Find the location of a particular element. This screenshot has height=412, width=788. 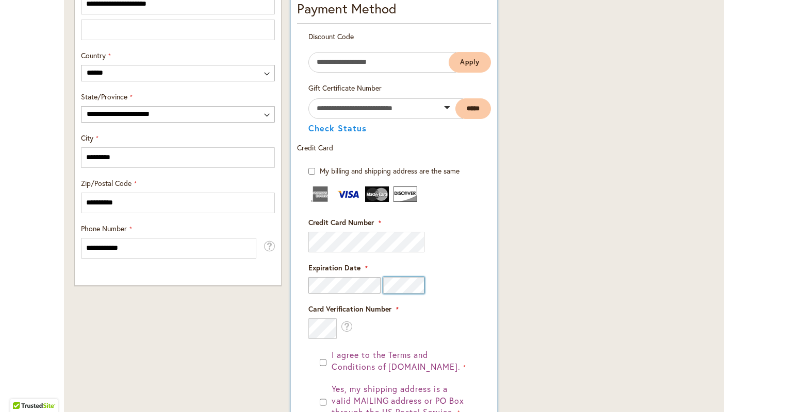

span: Phone Number is located at coordinates (104, 228).